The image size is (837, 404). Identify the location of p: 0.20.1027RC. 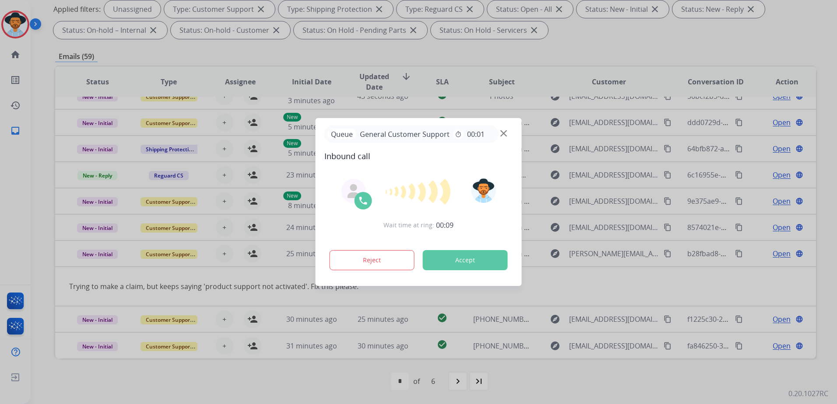
(808, 394).